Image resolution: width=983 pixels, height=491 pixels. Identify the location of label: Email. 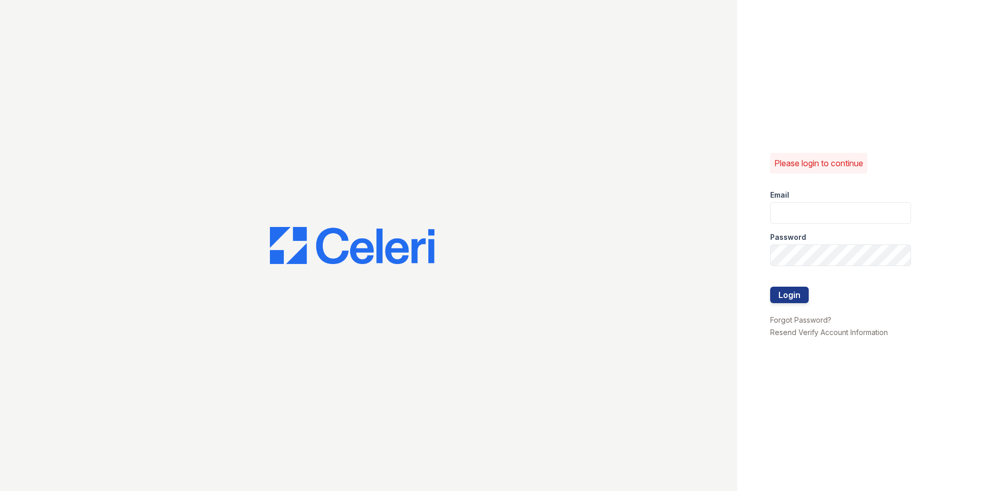
(780, 195).